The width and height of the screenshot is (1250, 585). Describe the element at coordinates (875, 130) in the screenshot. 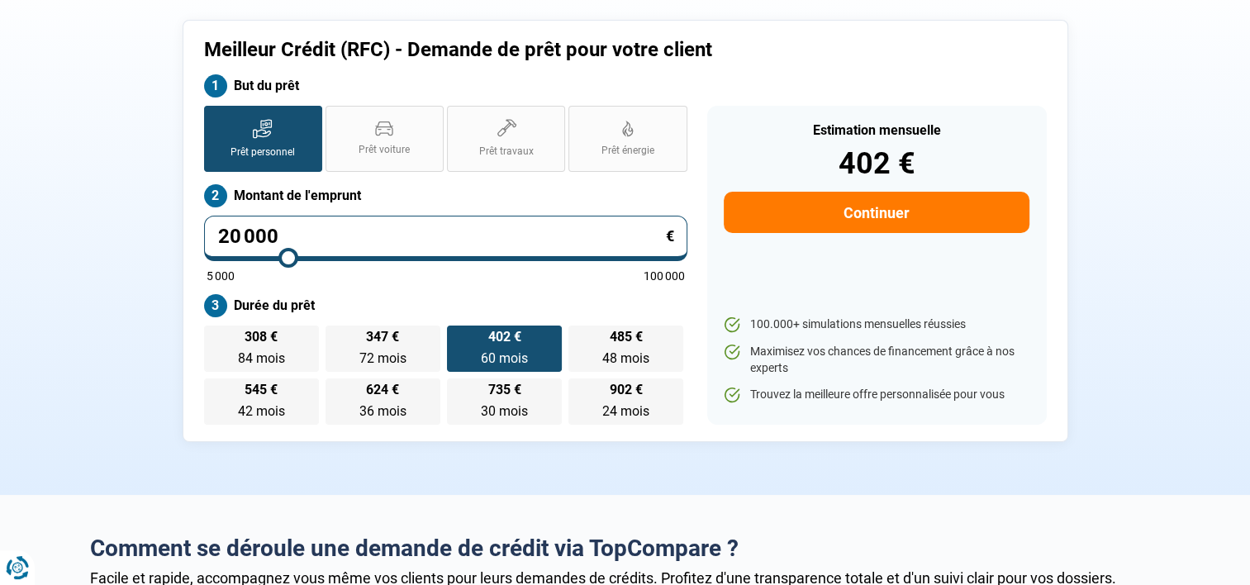

I see `div: Estimation mensuelle` at that location.